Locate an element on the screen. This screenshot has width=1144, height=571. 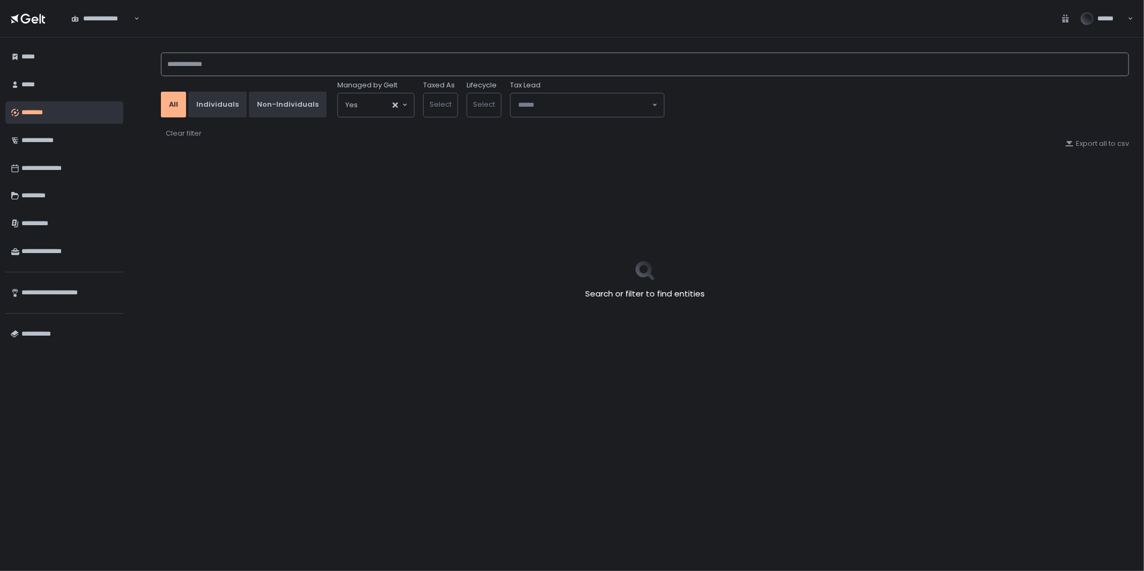
span: Yes is located at coordinates (351, 105).